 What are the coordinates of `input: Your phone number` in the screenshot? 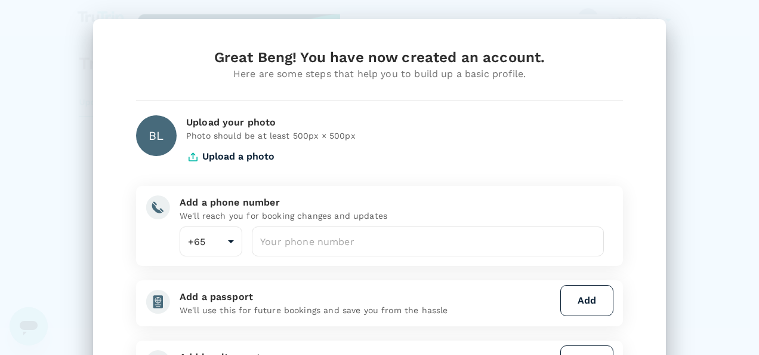 It's located at (428, 241).